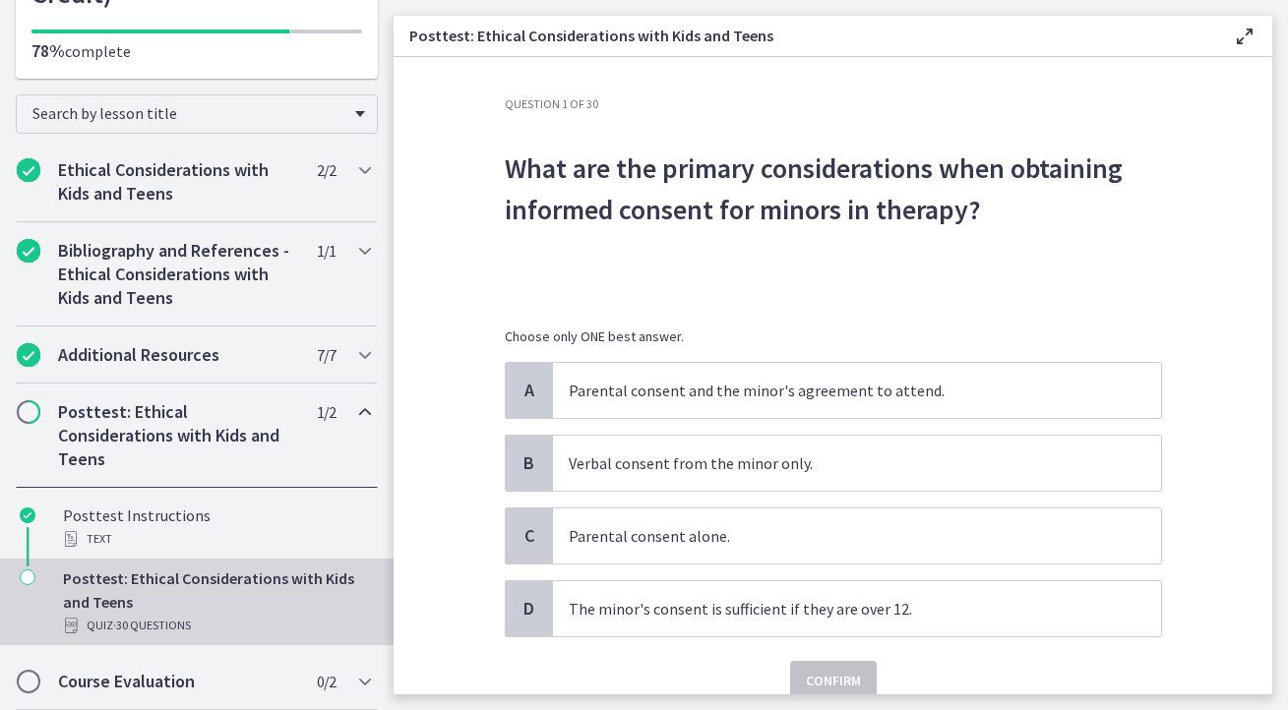 The image size is (1288, 710). I want to click on button: Confirm, so click(833, 681).